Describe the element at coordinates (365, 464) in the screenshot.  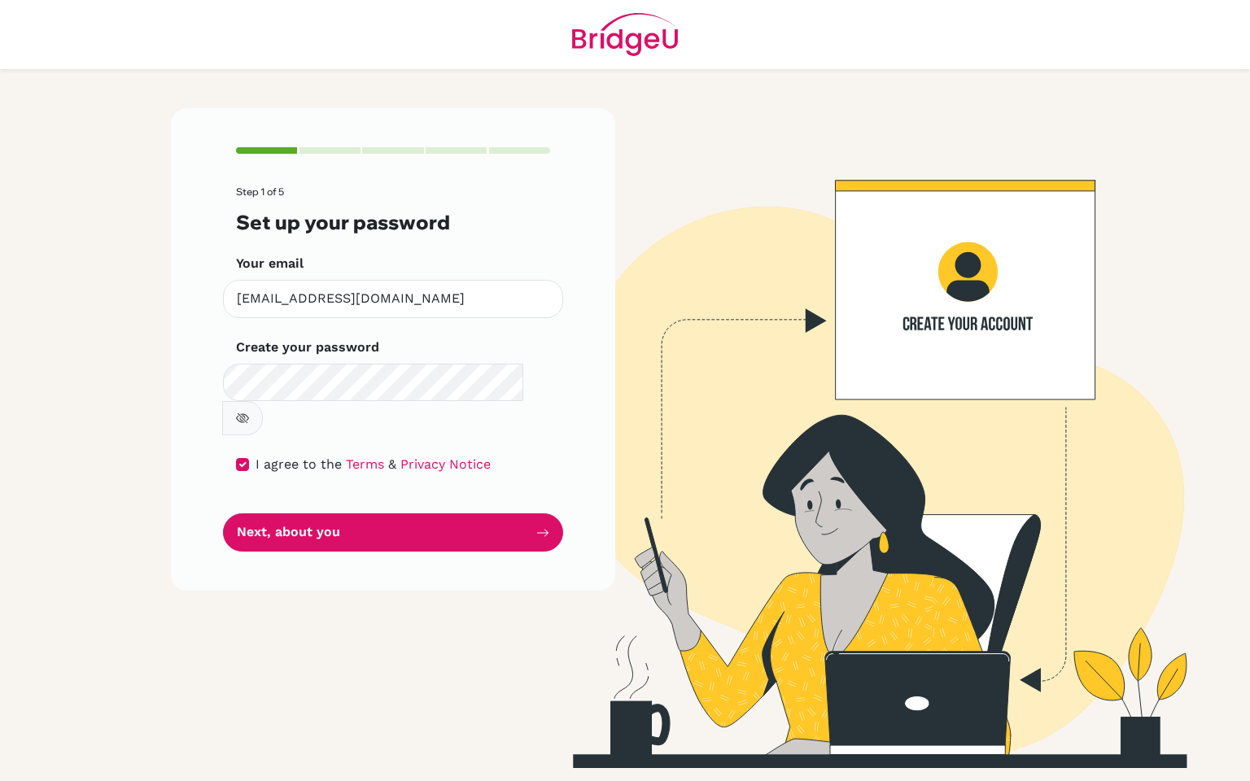
I see `a: Terms` at that location.